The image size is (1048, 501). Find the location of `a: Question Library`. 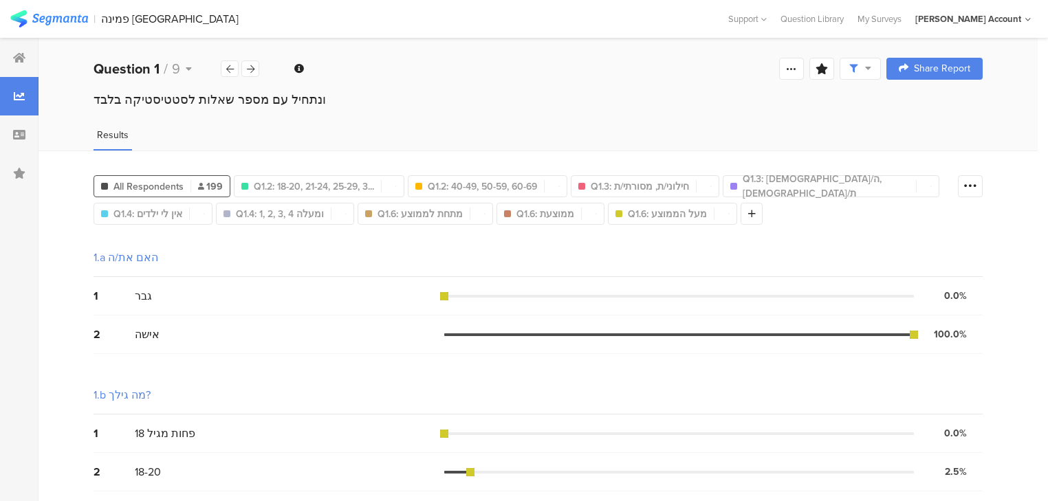

a: Question Library is located at coordinates (812, 19).